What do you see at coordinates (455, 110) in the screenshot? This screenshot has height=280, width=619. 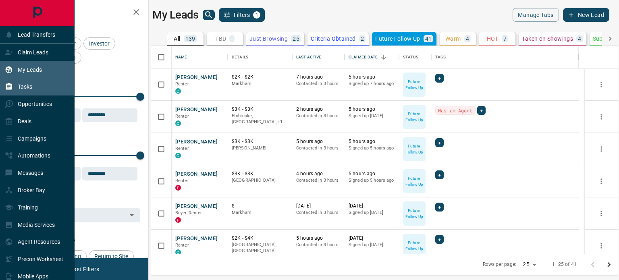 I see `span: Has an Agent` at bounding box center [455, 110].